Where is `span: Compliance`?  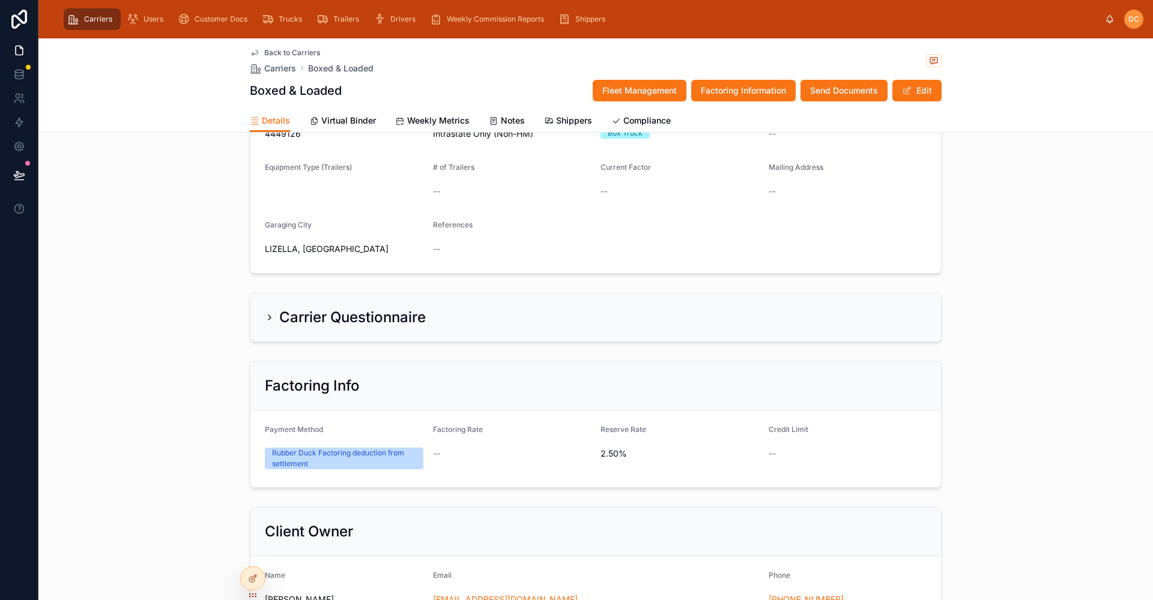 span: Compliance is located at coordinates (647, 121).